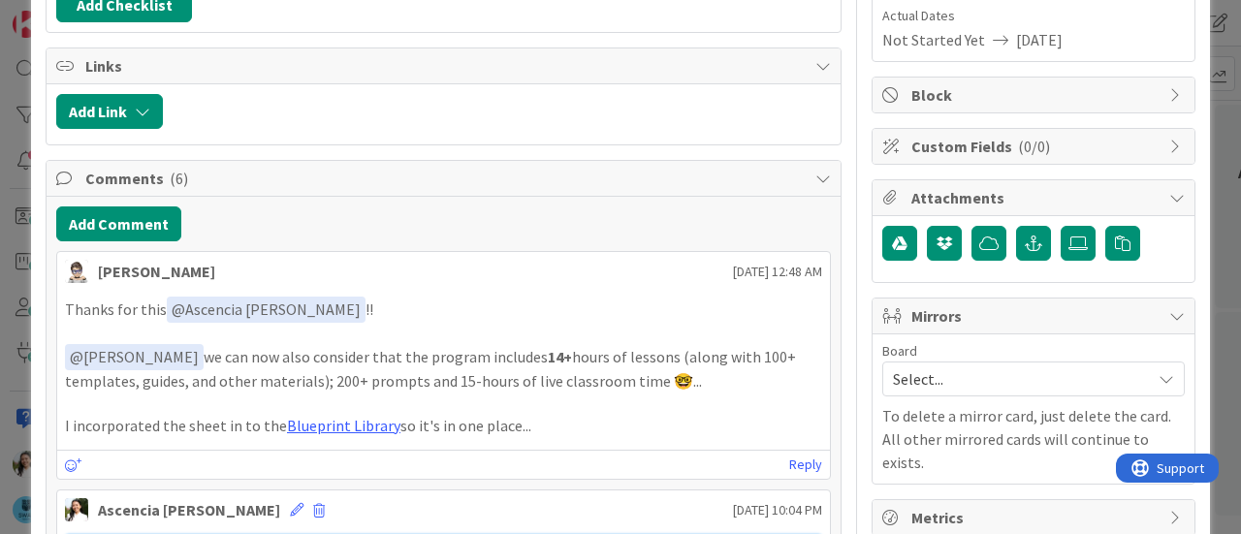  I want to click on span: Mirrors, so click(1035, 316).